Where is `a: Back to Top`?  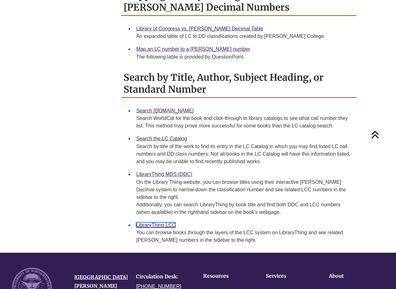
a: Back to Top is located at coordinates (382, 134).